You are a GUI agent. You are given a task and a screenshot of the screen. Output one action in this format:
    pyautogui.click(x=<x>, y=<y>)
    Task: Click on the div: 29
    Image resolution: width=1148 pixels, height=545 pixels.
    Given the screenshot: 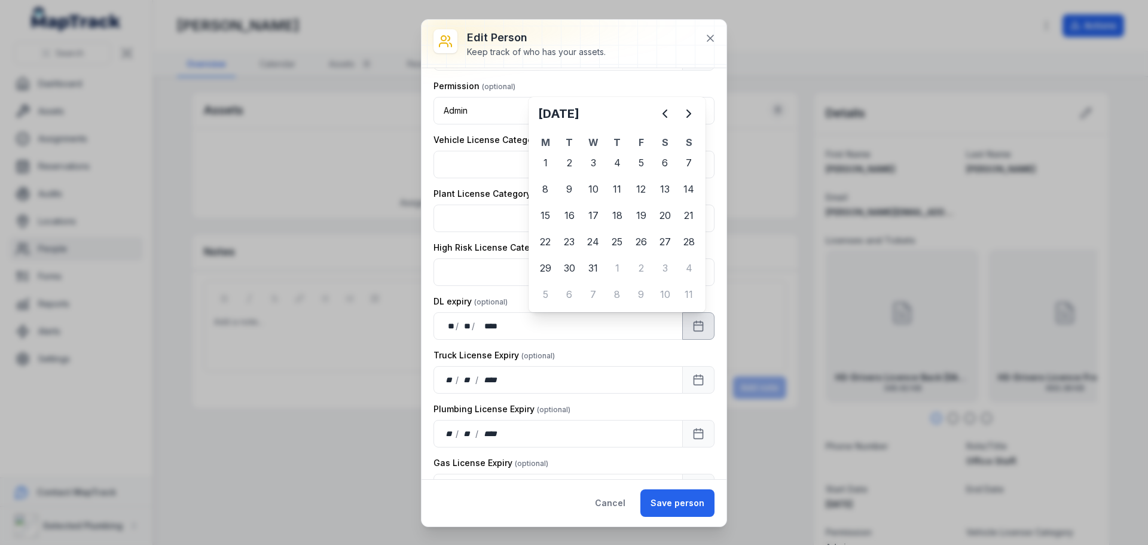 What is the action you would take?
    pyautogui.click(x=546, y=268)
    